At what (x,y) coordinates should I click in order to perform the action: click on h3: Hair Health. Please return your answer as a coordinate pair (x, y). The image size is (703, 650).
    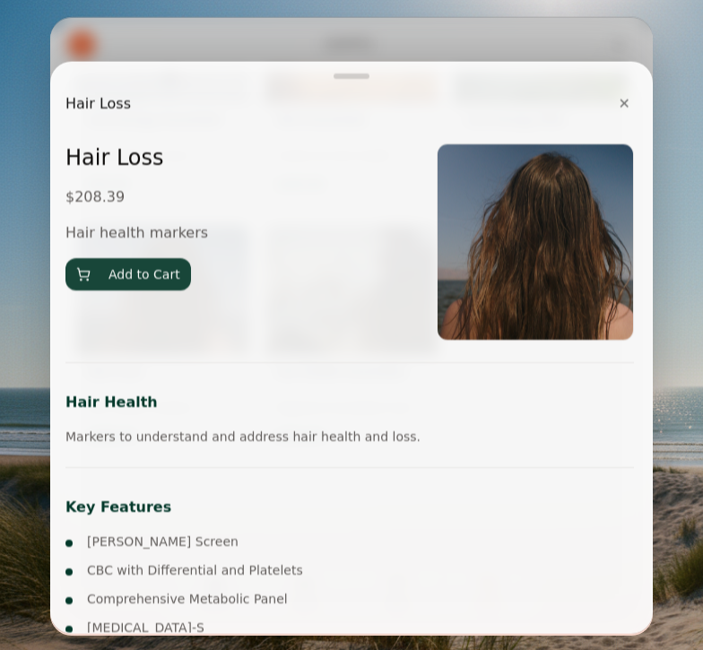
    Looking at the image, I should click on (350, 402).